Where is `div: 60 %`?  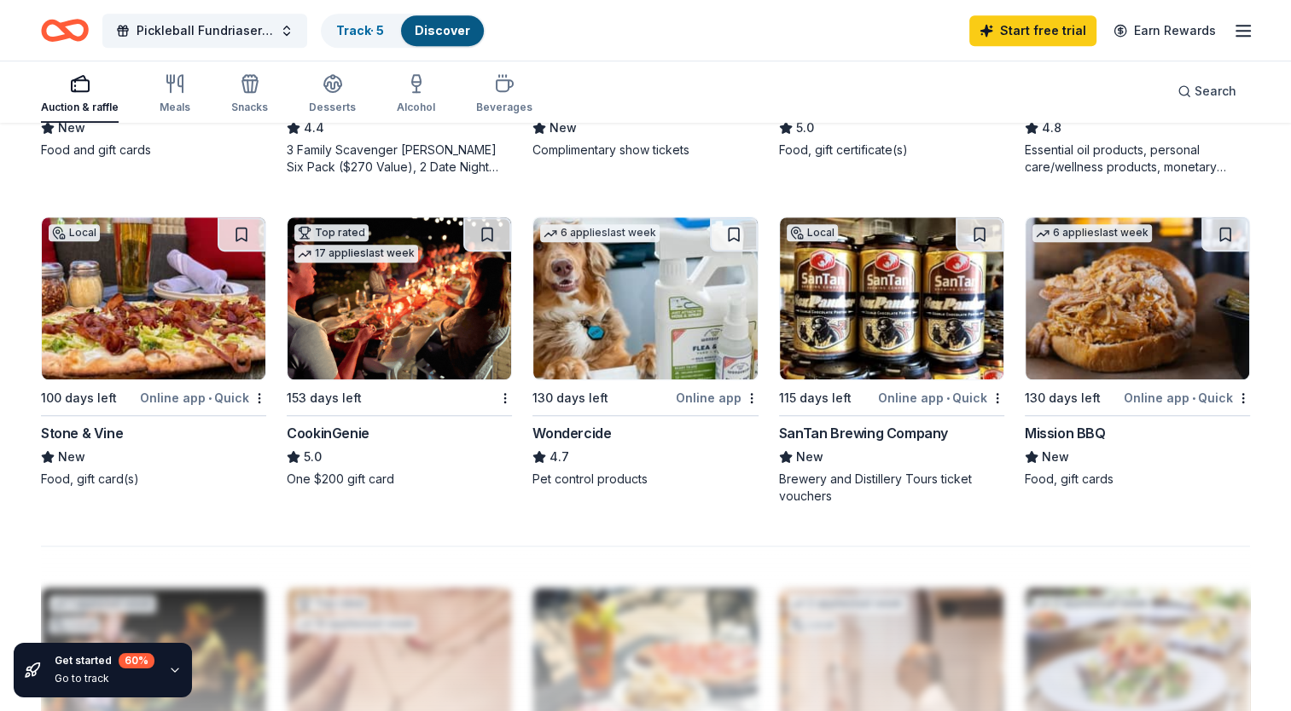 div: 60 % is located at coordinates (136, 661).